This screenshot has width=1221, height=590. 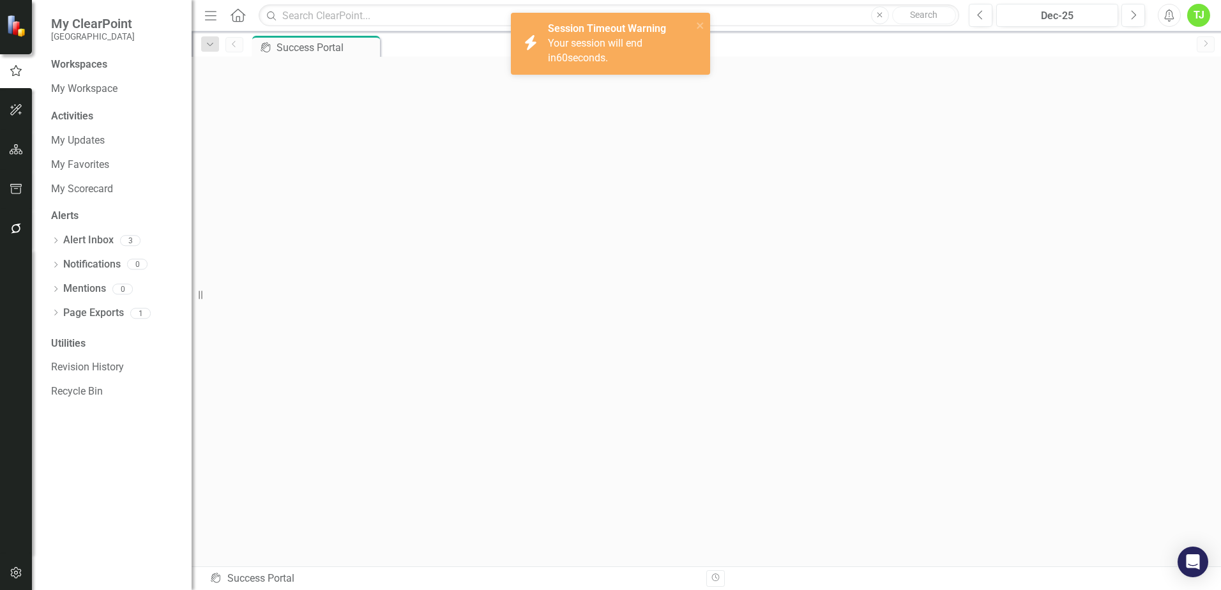 I want to click on a: Notifications, so click(x=92, y=264).